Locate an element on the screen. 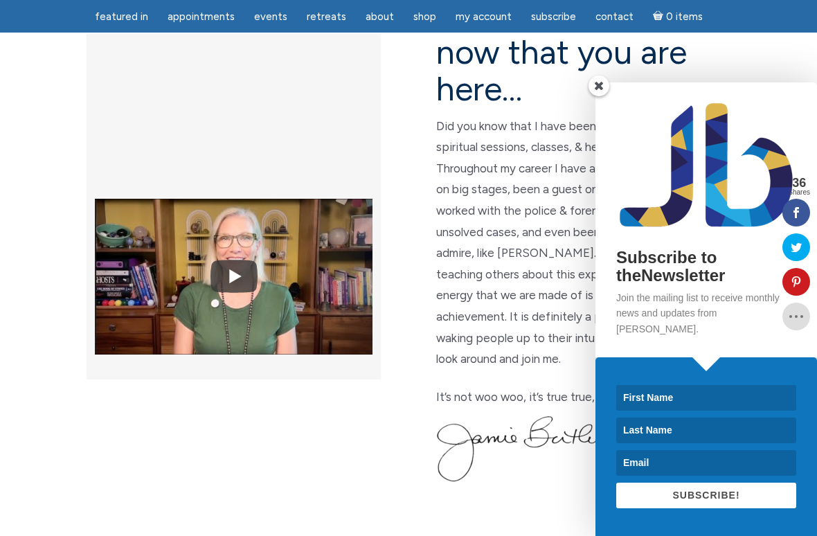 Image resolution: width=817 pixels, height=536 pixels. a: Subscribe is located at coordinates (553, 17).